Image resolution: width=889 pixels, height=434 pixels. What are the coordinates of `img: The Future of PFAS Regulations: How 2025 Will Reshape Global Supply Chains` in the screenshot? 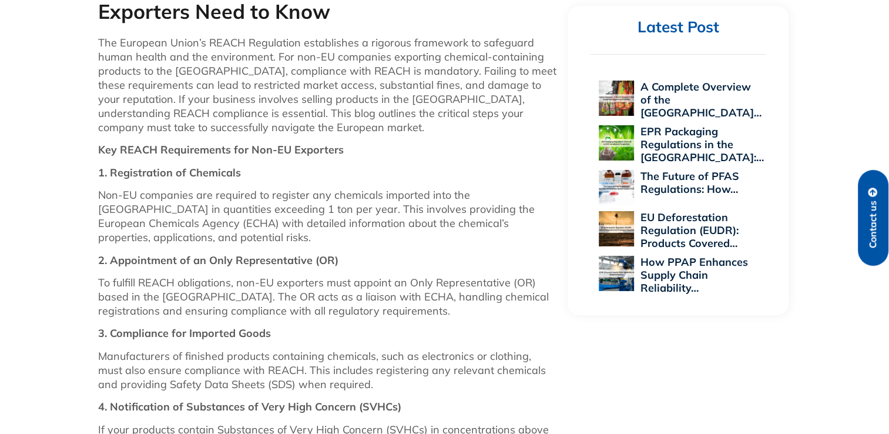 It's located at (616, 187).